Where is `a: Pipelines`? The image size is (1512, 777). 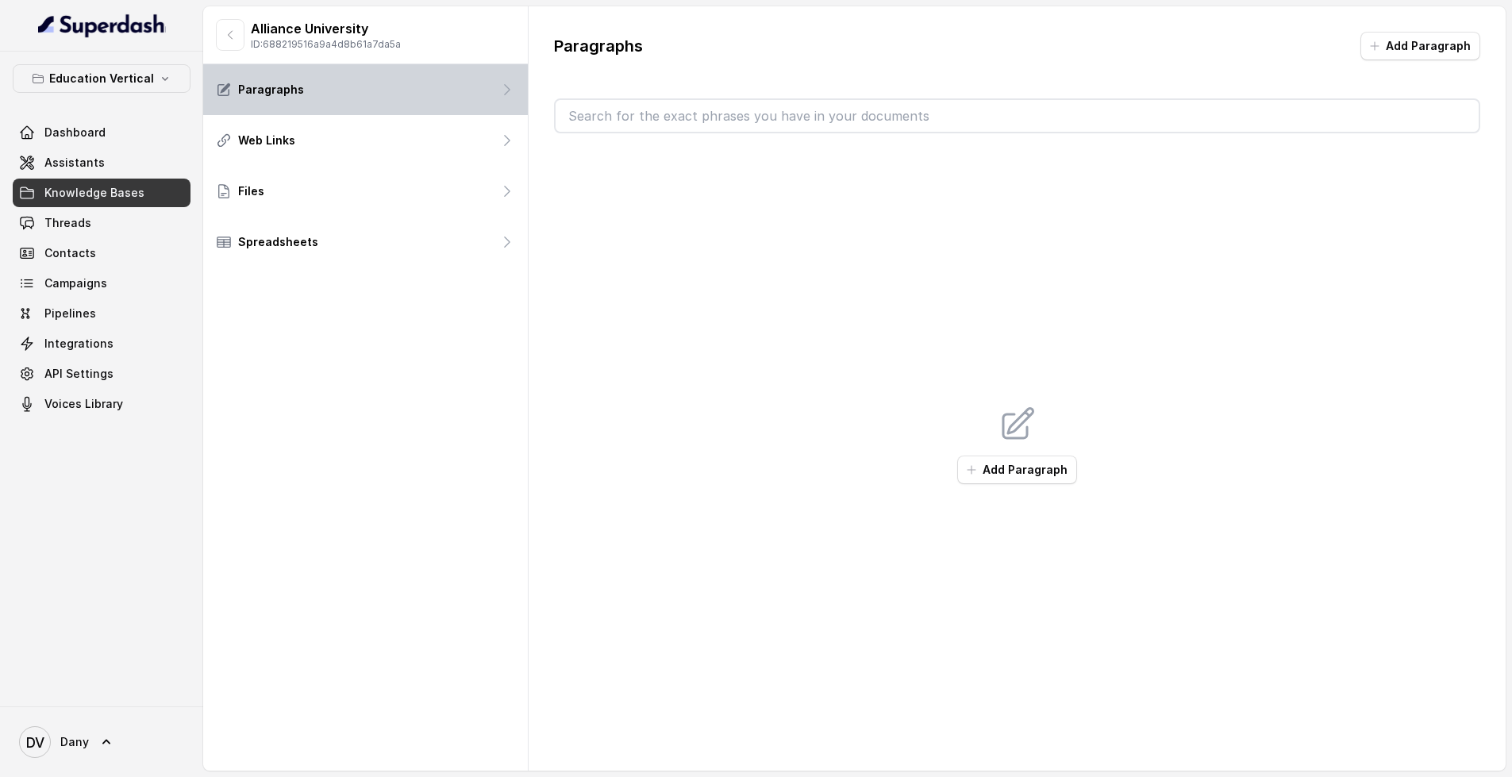
a: Pipelines is located at coordinates (102, 313).